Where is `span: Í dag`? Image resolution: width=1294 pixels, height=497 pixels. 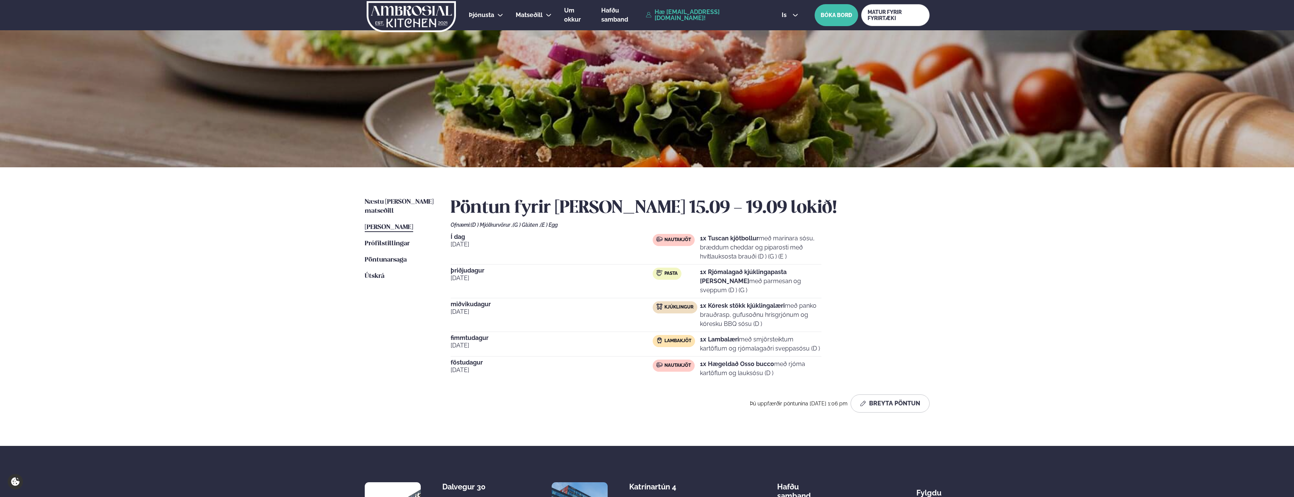 span: Í dag is located at coordinates (552, 237).